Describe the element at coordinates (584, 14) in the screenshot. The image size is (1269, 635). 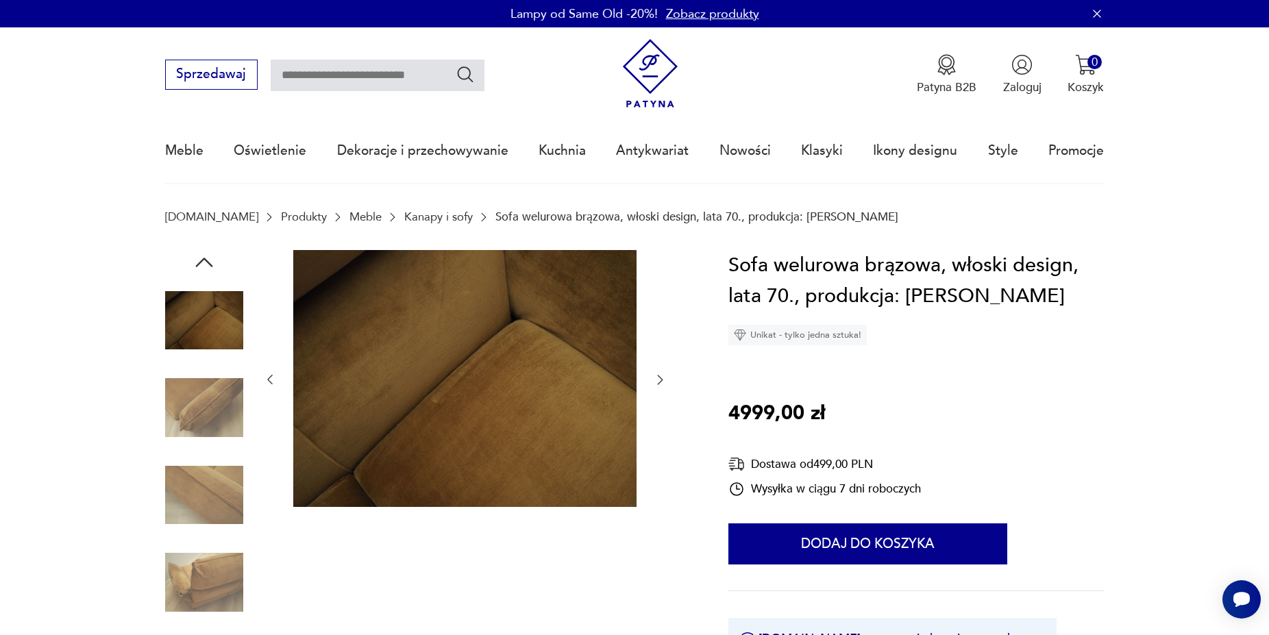
I see `p: Lampy od Same Old -20%!` at that location.